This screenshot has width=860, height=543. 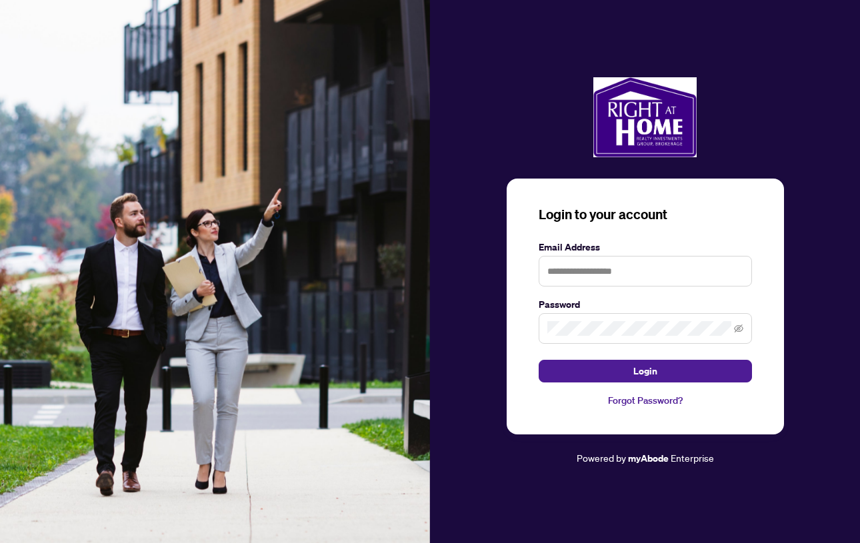 What do you see at coordinates (644, 117) in the screenshot?
I see `img: ma-logo` at bounding box center [644, 117].